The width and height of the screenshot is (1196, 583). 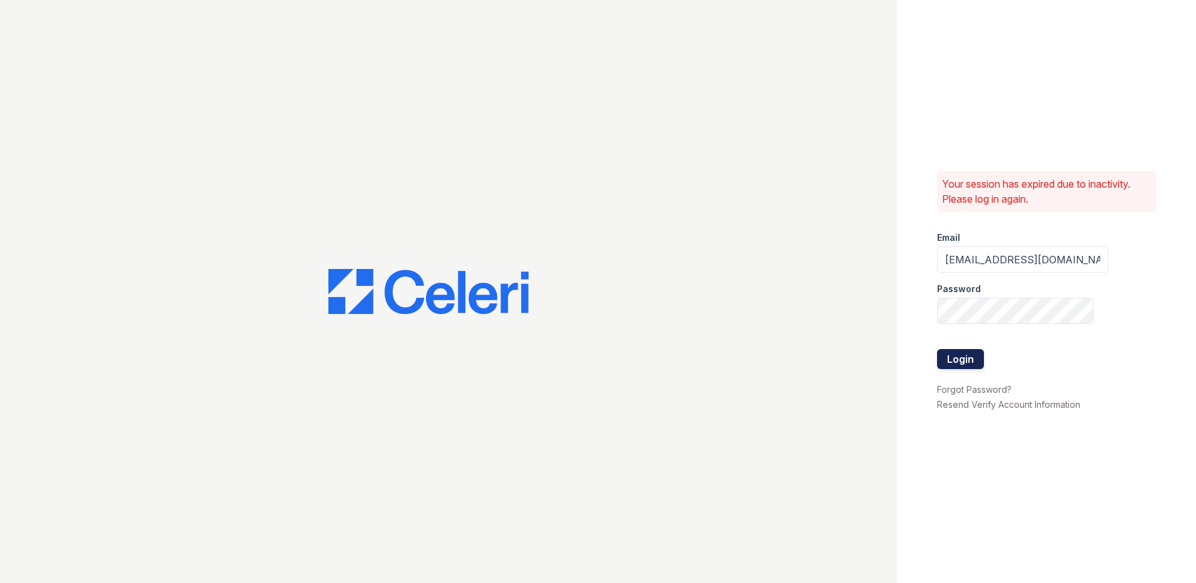 What do you see at coordinates (960, 359) in the screenshot?
I see `button: Login` at bounding box center [960, 359].